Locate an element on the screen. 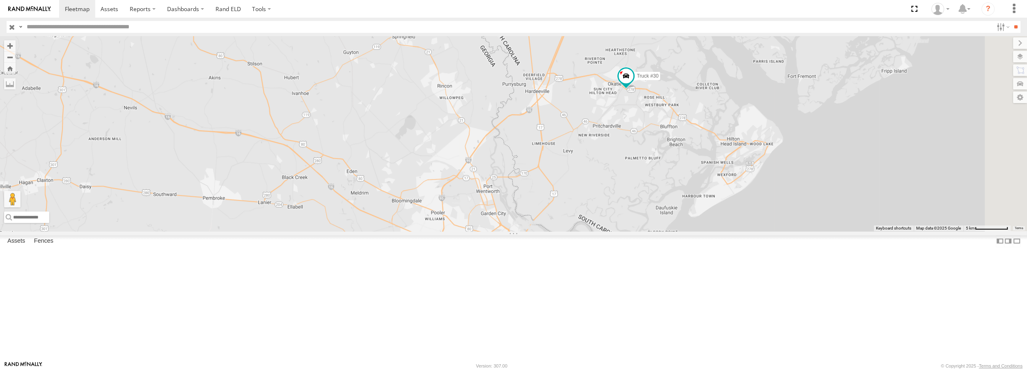  span: Truck #30 is located at coordinates (647, 76).